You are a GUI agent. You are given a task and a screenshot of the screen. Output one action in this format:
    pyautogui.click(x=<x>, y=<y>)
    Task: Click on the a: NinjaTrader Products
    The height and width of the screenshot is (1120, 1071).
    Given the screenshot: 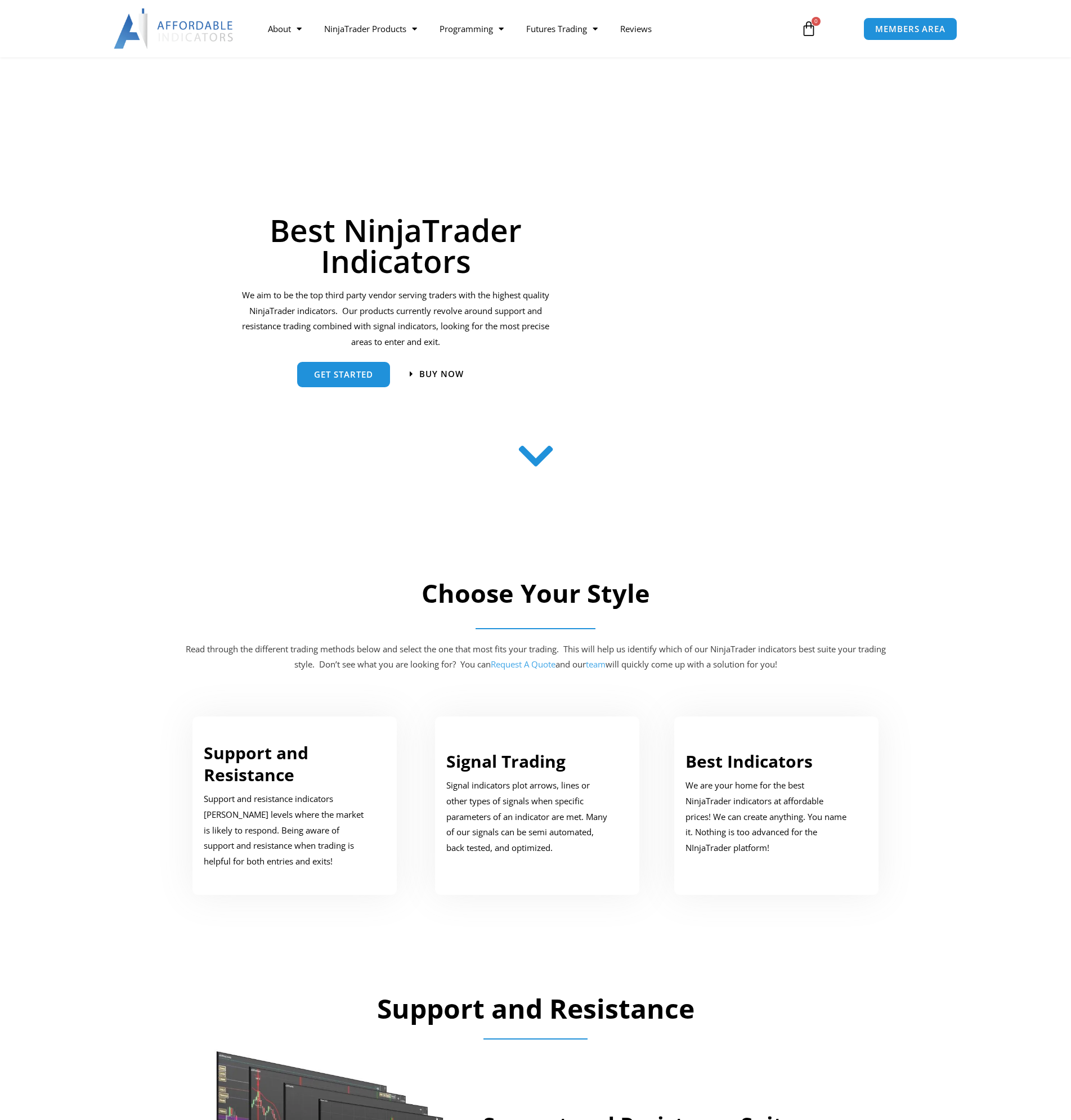 What is the action you would take?
    pyautogui.click(x=370, y=28)
    